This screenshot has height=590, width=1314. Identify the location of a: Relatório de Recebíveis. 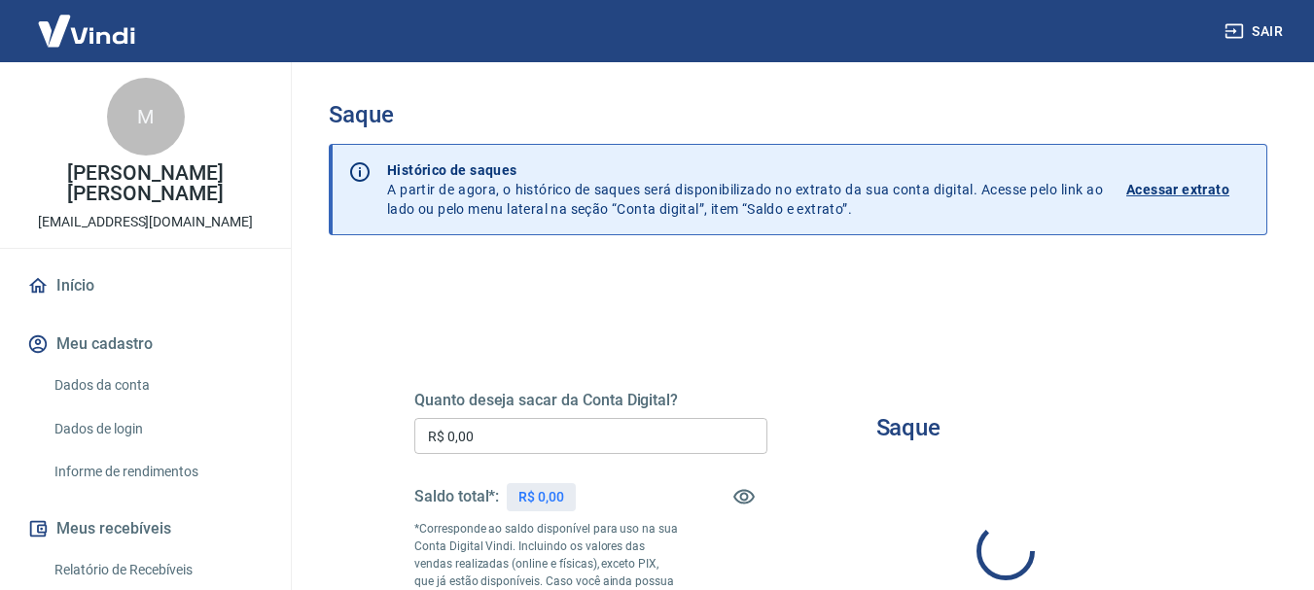
(157, 570).